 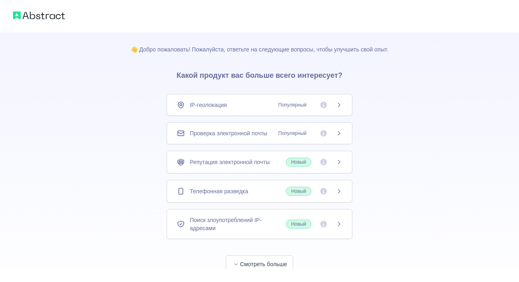 What do you see at coordinates (219, 191) in the screenshot?
I see `font: Телефонная разведка` at bounding box center [219, 191].